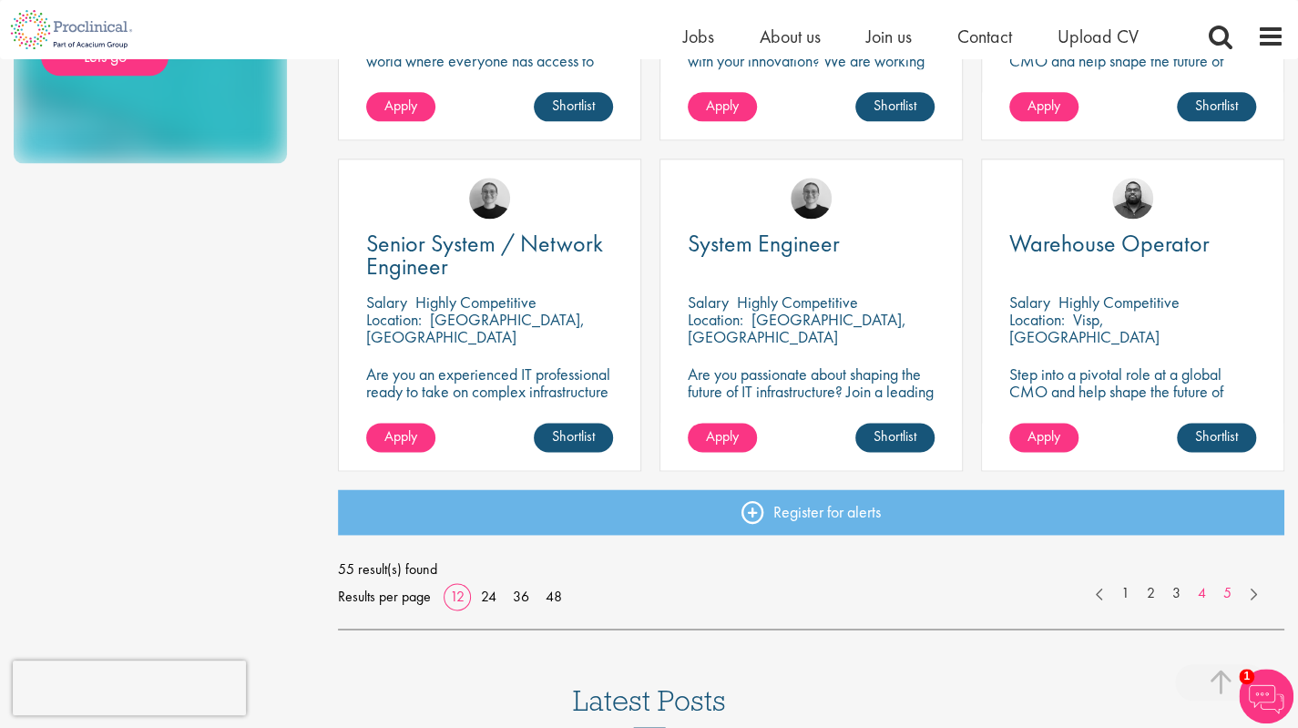 This screenshot has width=1298, height=728. What do you see at coordinates (1266, 696) in the screenshot?
I see `img: Chatbot` at bounding box center [1266, 696].